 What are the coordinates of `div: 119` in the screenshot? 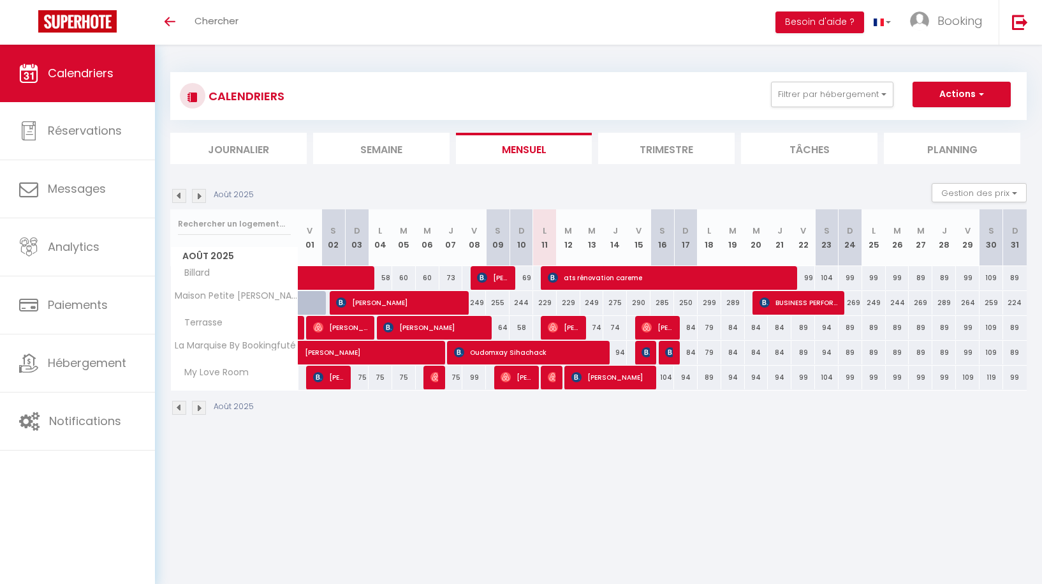 It's located at (991, 377).